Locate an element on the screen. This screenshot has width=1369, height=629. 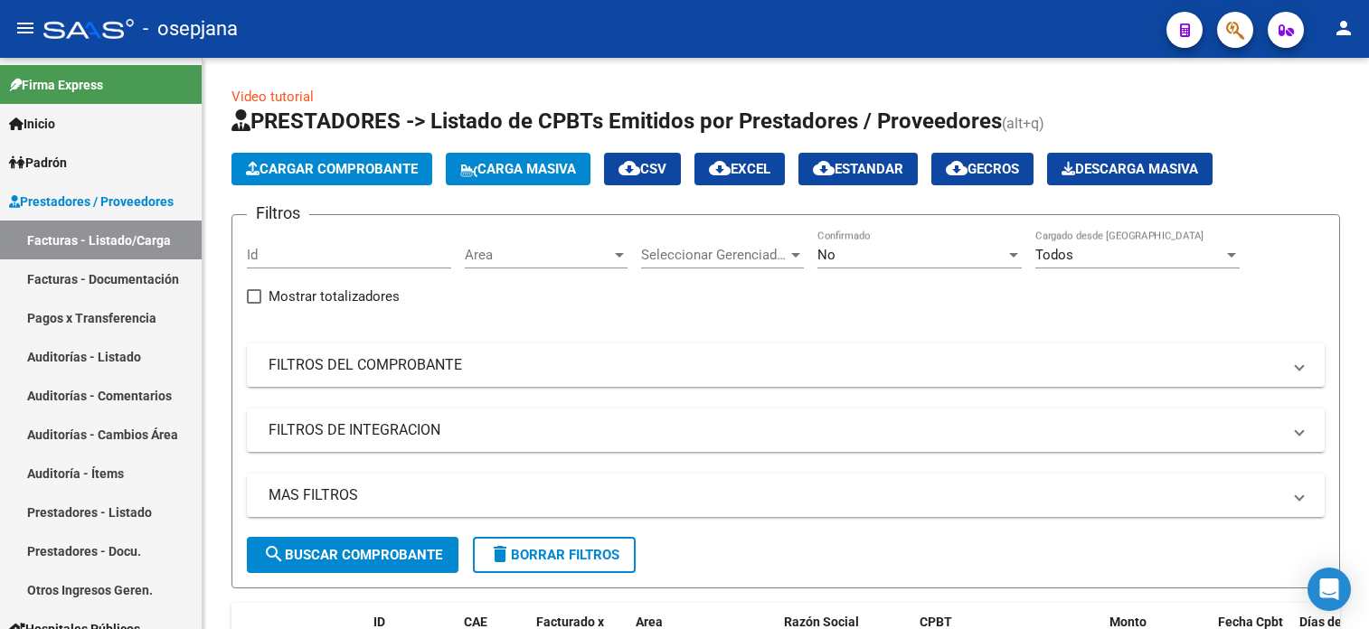
a: Video tutorial is located at coordinates (272, 97).